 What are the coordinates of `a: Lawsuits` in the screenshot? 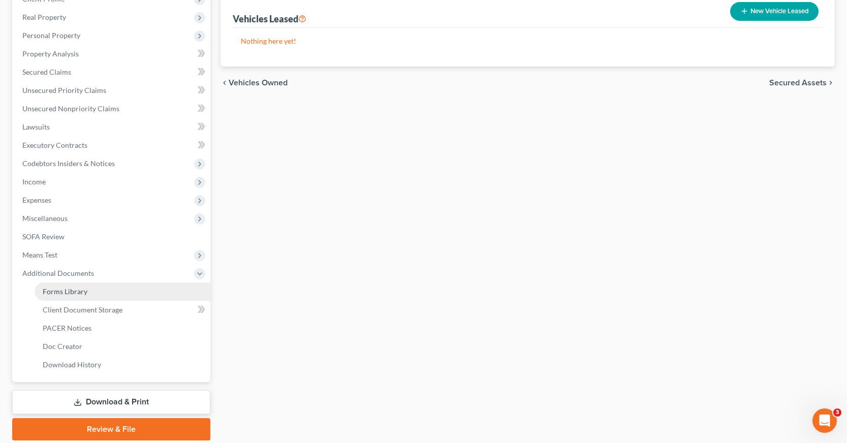 It's located at (112, 127).